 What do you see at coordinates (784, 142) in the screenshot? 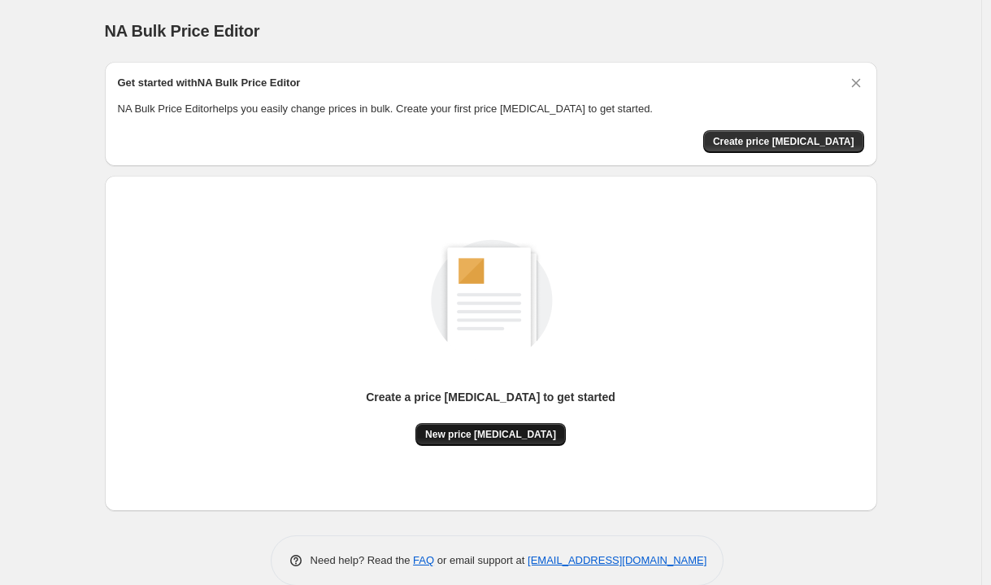
I see `button: Create price change job` at bounding box center [784, 142].